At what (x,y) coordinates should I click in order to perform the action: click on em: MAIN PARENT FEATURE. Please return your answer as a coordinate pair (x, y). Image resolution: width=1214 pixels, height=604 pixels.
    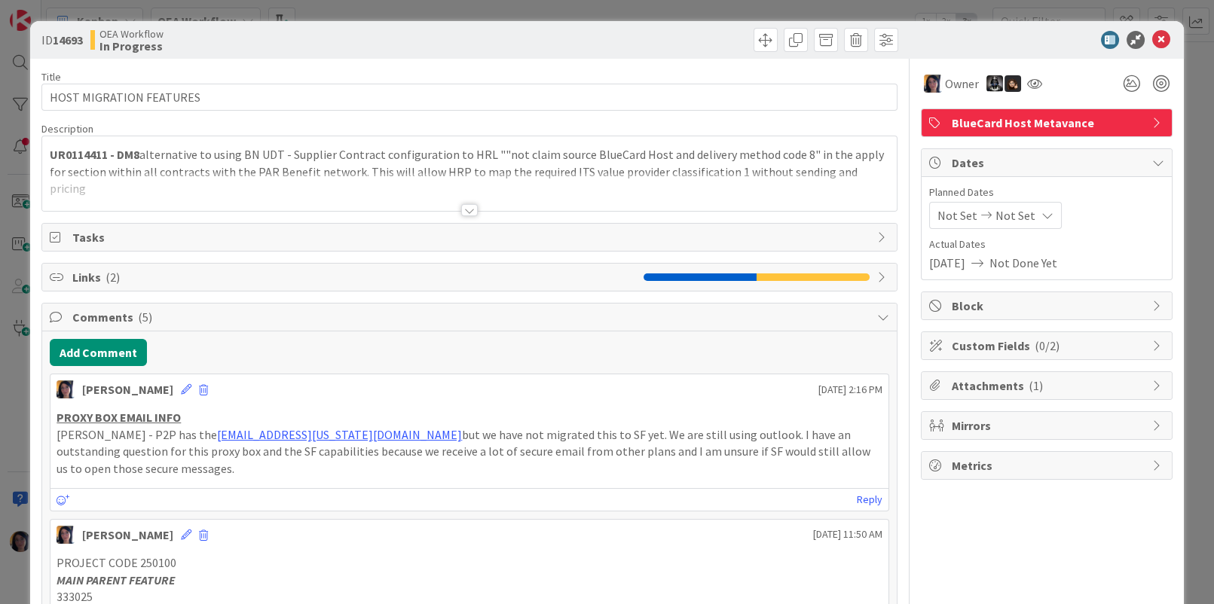
    Looking at the image, I should click on (115, 580).